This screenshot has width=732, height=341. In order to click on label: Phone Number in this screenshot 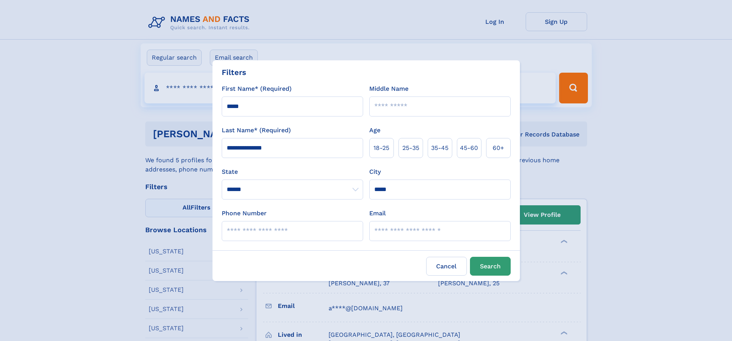, I will do `click(244, 213)`.